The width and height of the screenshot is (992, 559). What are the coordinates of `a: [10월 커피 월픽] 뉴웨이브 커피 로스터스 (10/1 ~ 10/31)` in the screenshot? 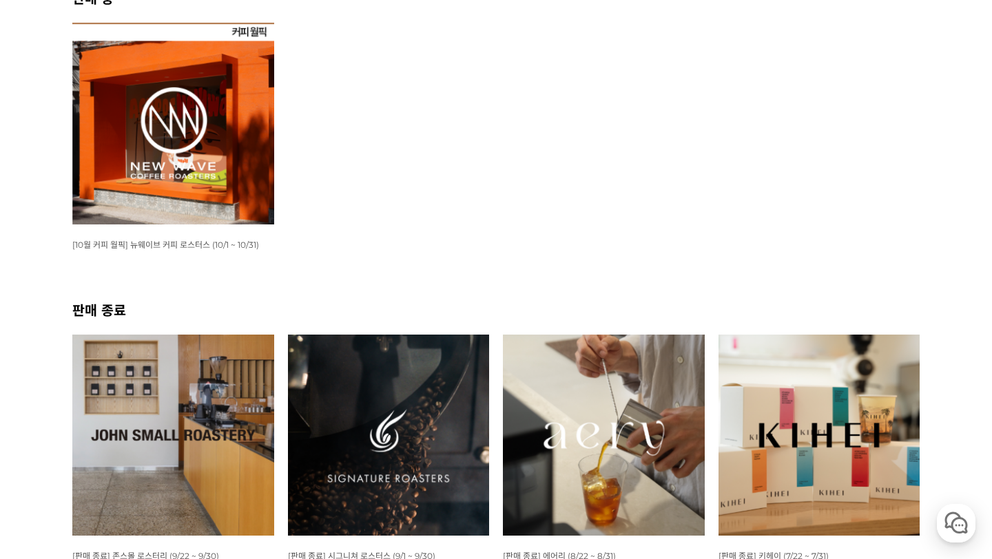 It's located at (165, 245).